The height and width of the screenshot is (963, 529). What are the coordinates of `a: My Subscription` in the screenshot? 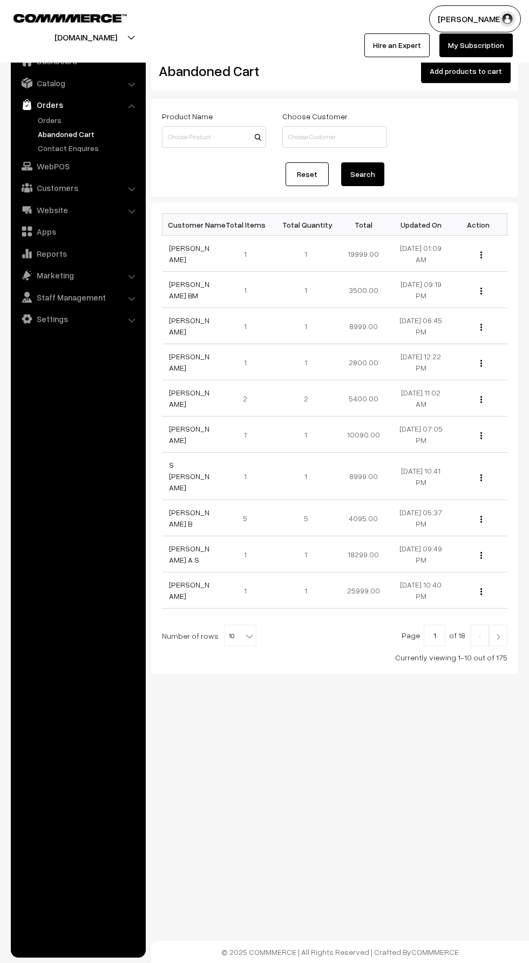 It's located at (476, 45).